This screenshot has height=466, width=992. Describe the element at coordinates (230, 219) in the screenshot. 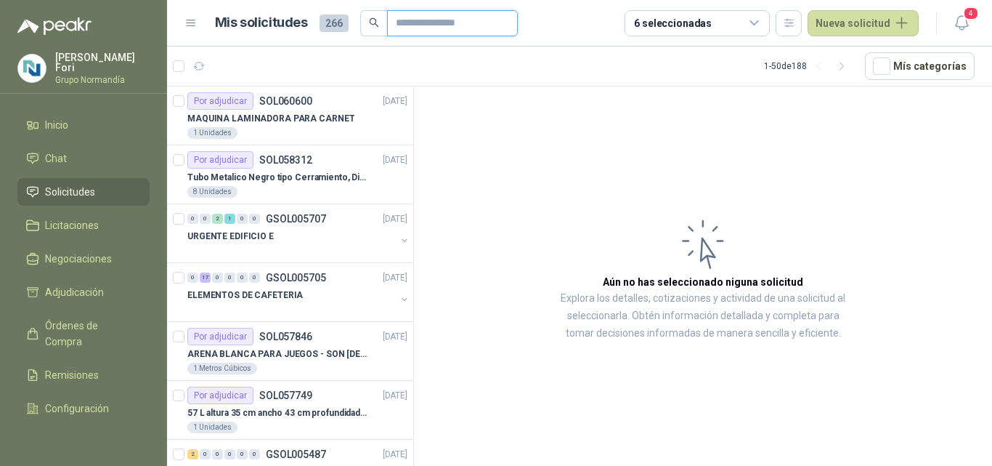

I see `div: 1` at that location.